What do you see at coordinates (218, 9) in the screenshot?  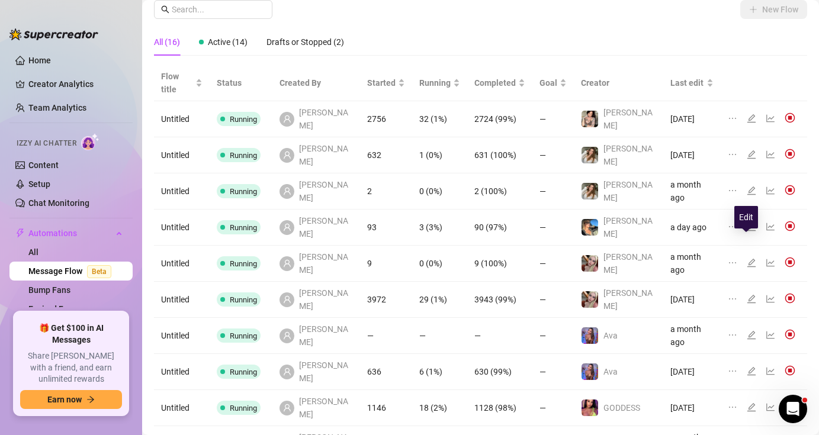 I see `input: Search...` at bounding box center [218, 9].